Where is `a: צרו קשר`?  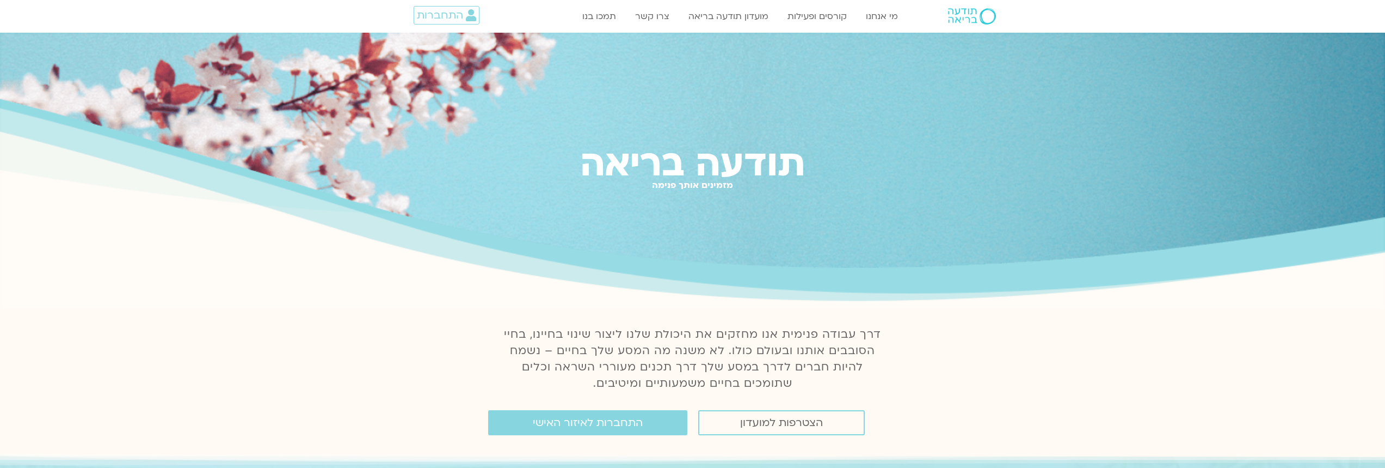
a: צרו קשר is located at coordinates (652, 16).